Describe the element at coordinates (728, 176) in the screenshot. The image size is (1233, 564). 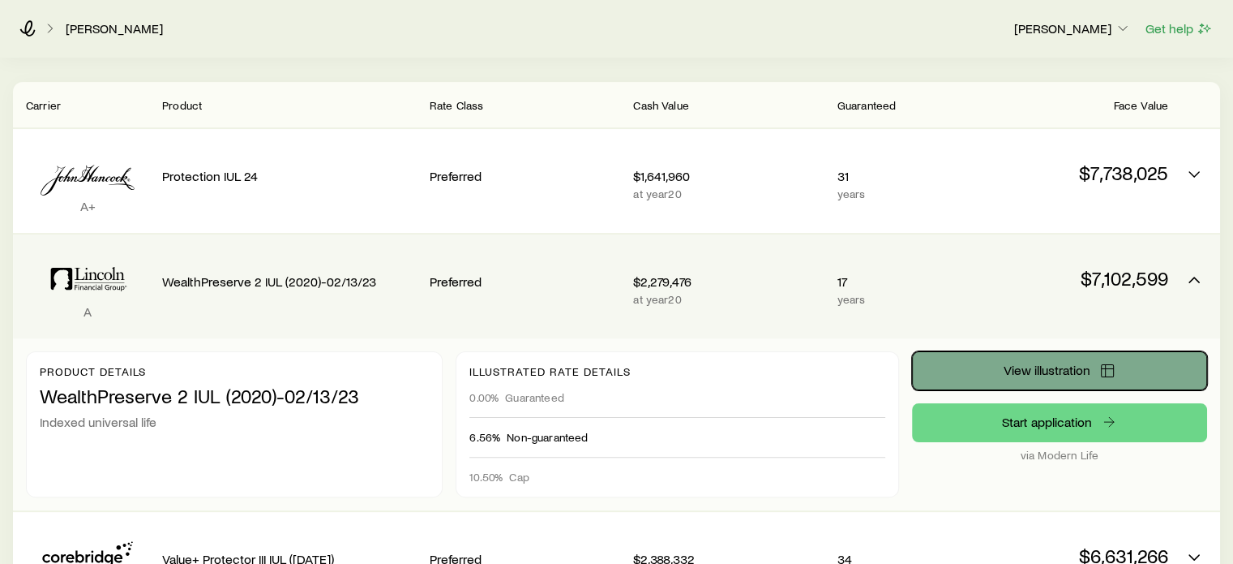
I see `p: $1,641,960` at that location.